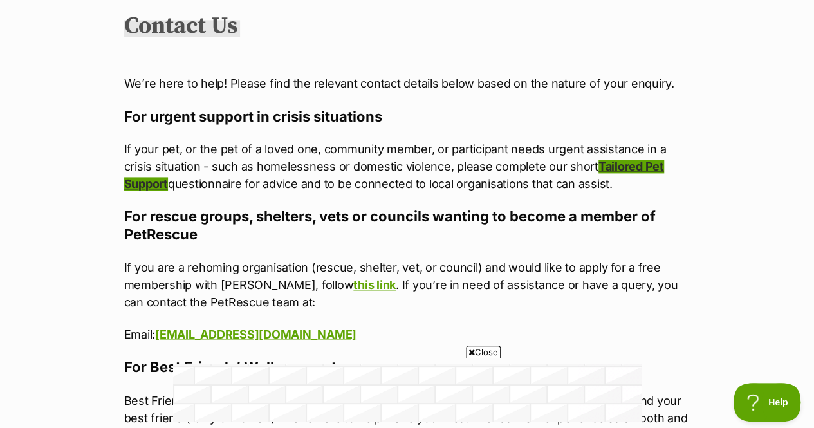  I want to click on span: Close, so click(483, 352).